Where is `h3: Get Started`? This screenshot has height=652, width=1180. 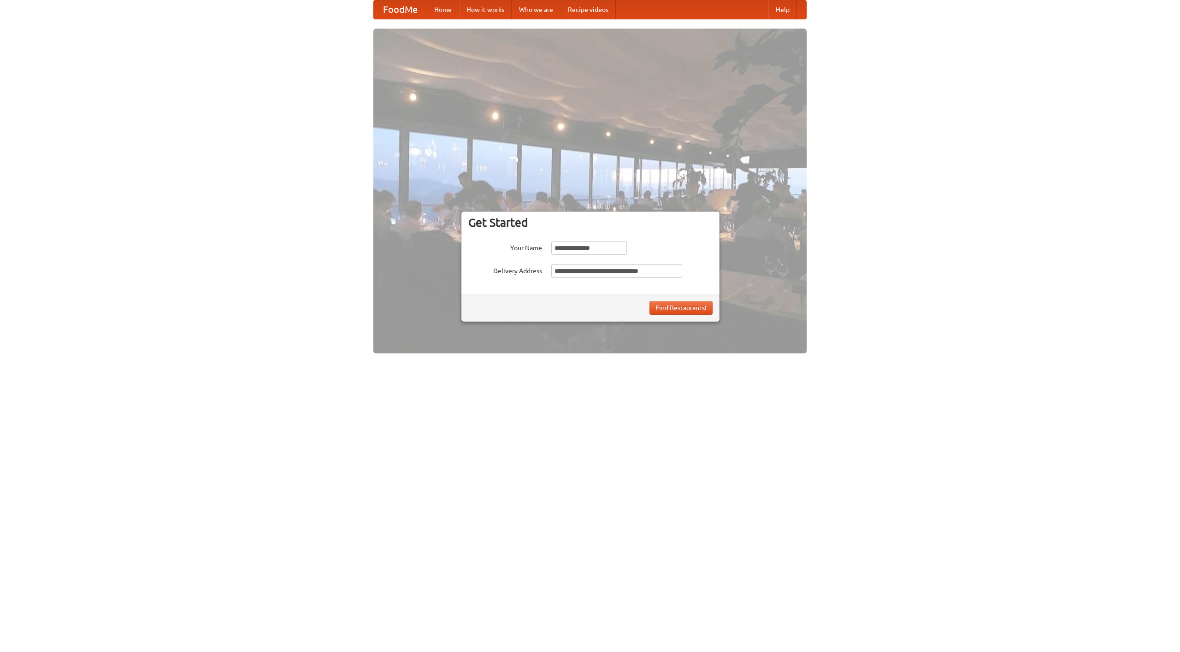 h3: Get Started is located at coordinates (591, 223).